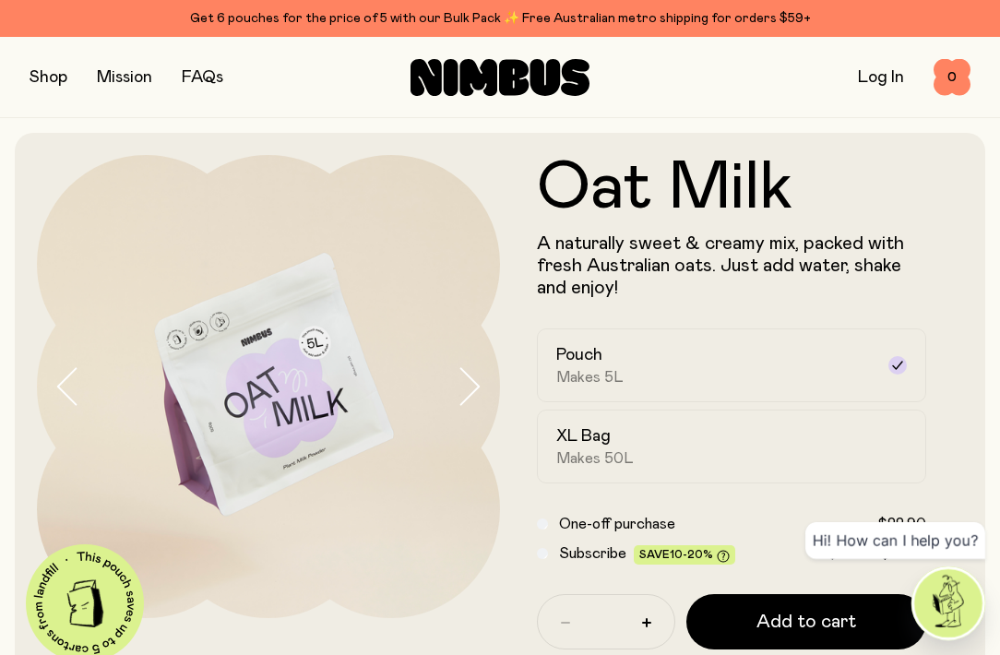 This screenshot has height=655, width=1000. I want to click on button: Add to cart, so click(806, 622).